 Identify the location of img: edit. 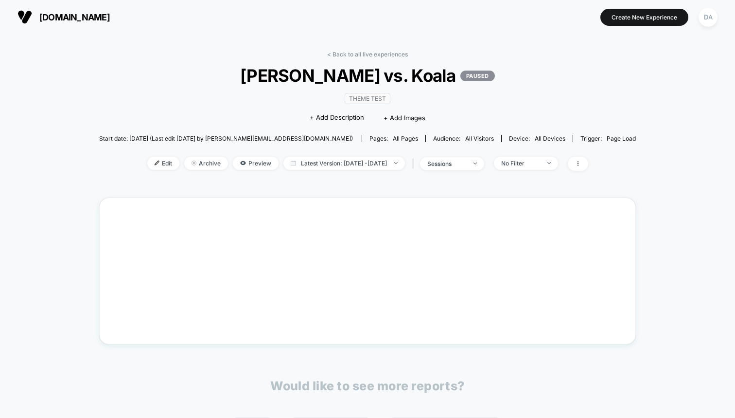
(157, 163).